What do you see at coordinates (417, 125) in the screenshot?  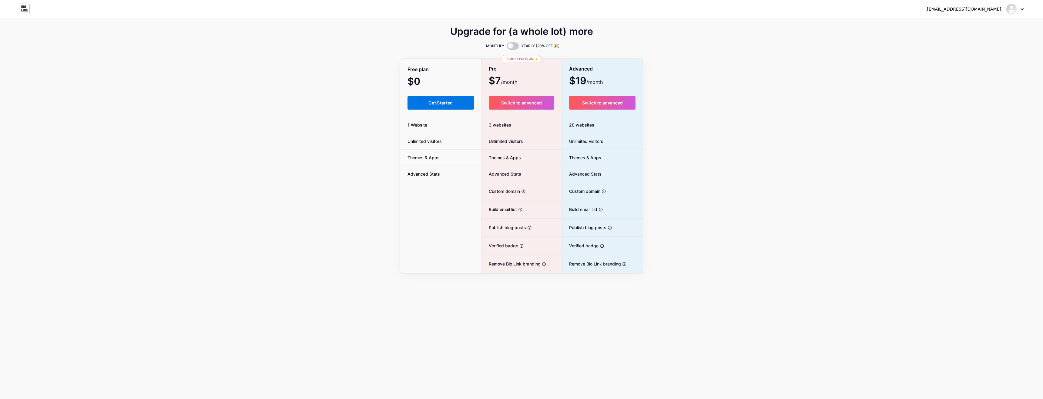 I see `span: 1 Website` at bounding box center [417, 125].